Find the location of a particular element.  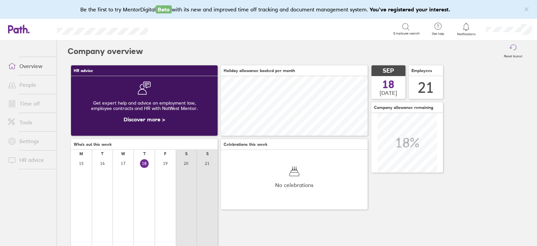

span: SEP is located at coordinates (388, 71).